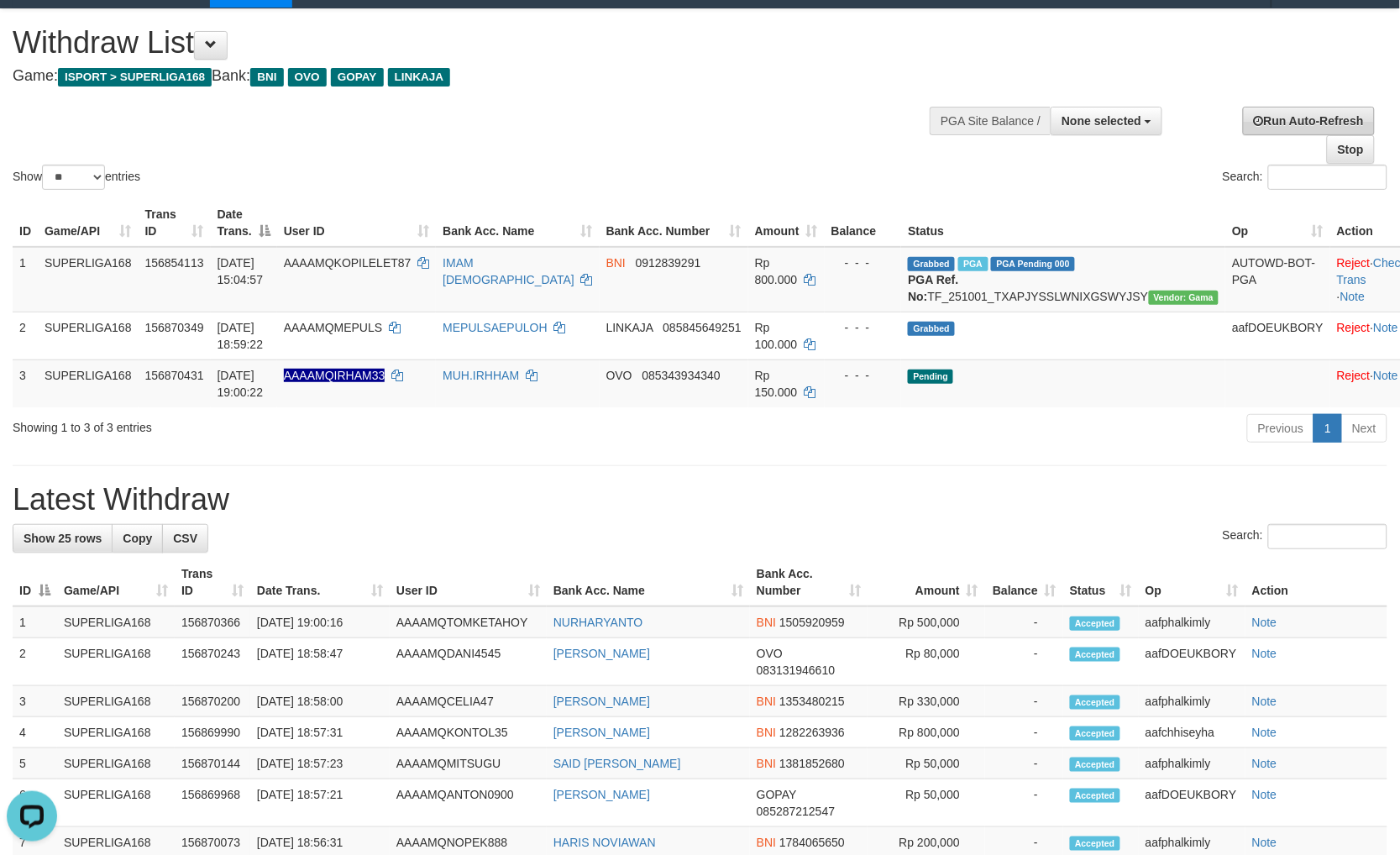 Image resolution: width=1400 pixels, height=855 pixels. Describe the element at coordinates (1033, 264) in the screenshot. I see `span: PGA Pending` at that location.